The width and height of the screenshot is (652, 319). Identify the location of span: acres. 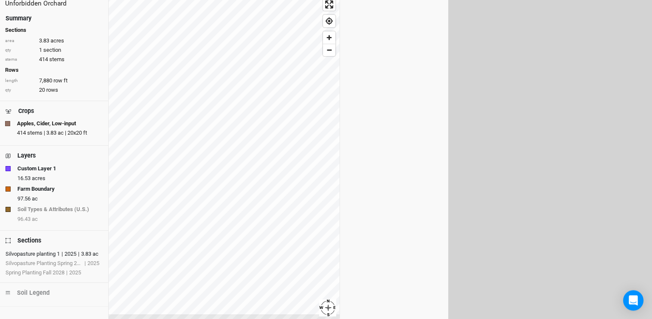
(57, 41).